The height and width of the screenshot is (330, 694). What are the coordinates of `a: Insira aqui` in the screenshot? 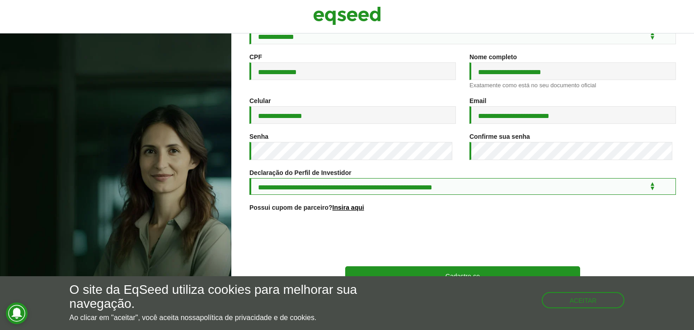 It's located at (348, 207).